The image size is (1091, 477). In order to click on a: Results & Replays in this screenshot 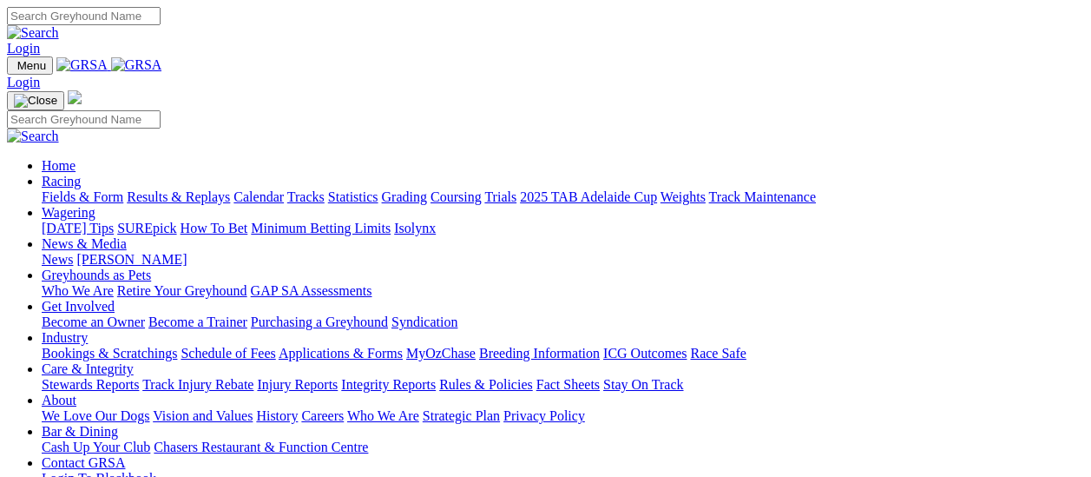, I will do `click(178, 196)`.